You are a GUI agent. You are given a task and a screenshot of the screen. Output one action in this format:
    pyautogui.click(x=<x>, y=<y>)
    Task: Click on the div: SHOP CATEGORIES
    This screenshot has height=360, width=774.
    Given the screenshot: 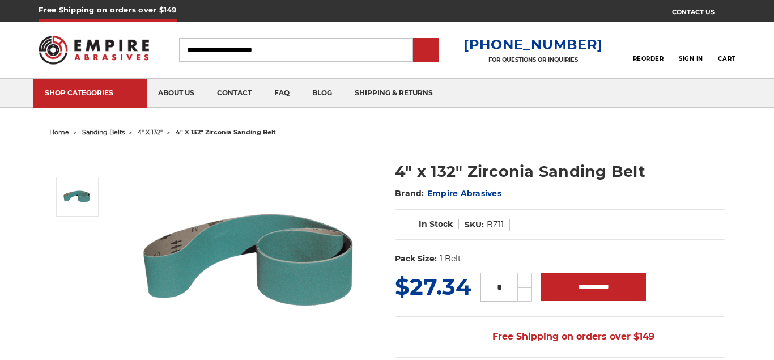 What is the action you would take?
    pyautogui.click(x=90, y=92)
    